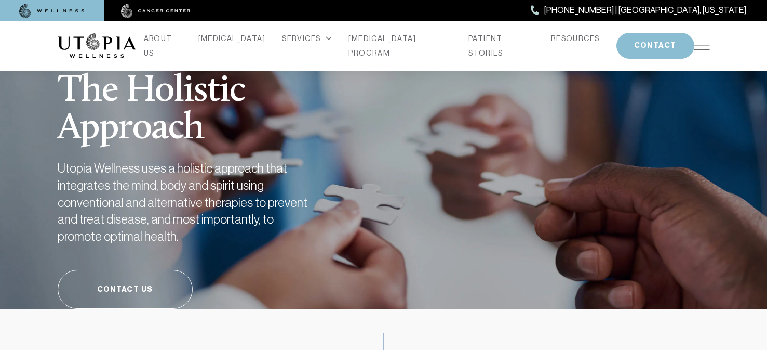 This screenshot has width=767, height=350. What do you see at coordinates (125, 289) in the screenshot?
I see `a: Contact Us` at bounding box center [125, 289].